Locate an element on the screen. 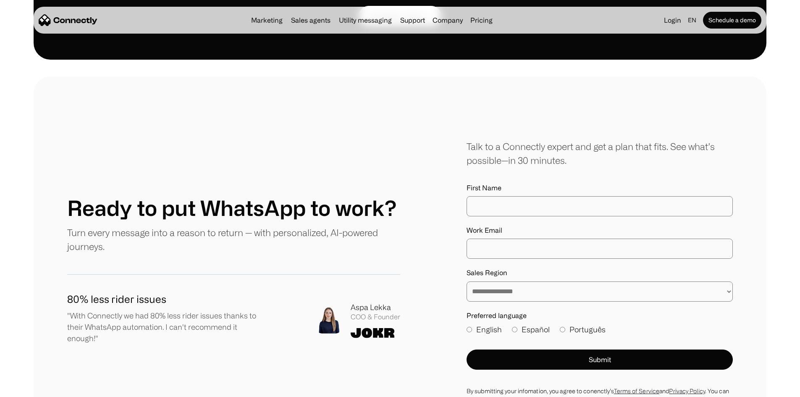 This screenshot has height=397, width=800. a: Login is located at coordinates (673, 20).